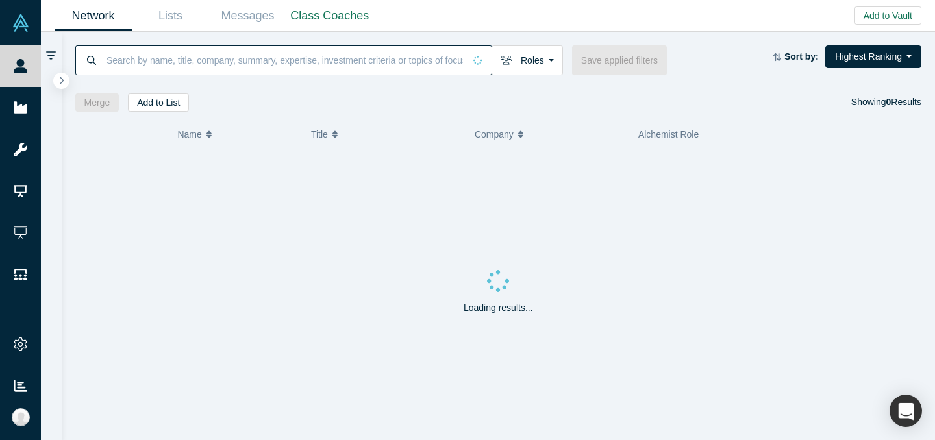 This screenshot has width=935, height=440. What do you see at coordinates (802, 57) in the screenshot?
I see `strong: Sort by:` at bounding box center [802, 57].